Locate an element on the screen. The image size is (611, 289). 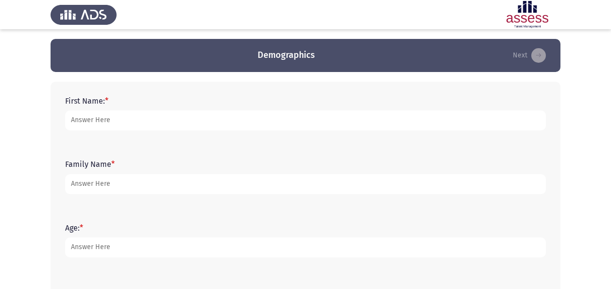
label: Family Name is located at coordinates (90, 164).